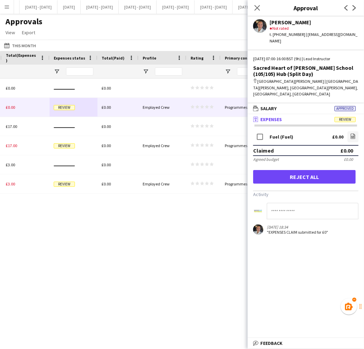 The image size is (364, 349). I want to click on span: total(Expenses), so click(22, 58).